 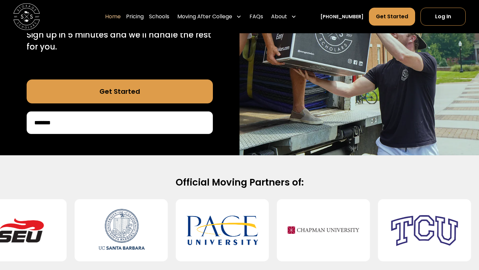 What do you see at coordinates (159, 17) in the screenshot?
I see `a: Schools` at bounding box center [159, 17].